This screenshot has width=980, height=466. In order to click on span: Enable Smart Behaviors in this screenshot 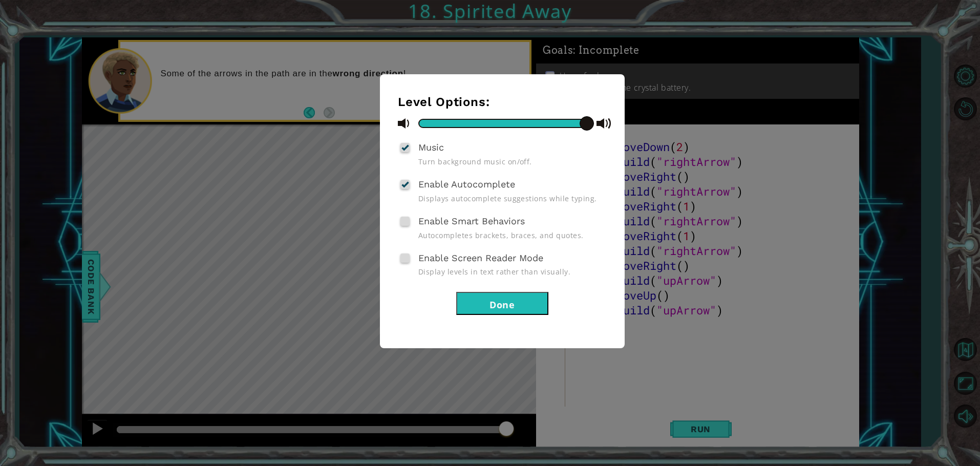, I will do `click(472, 221)`.